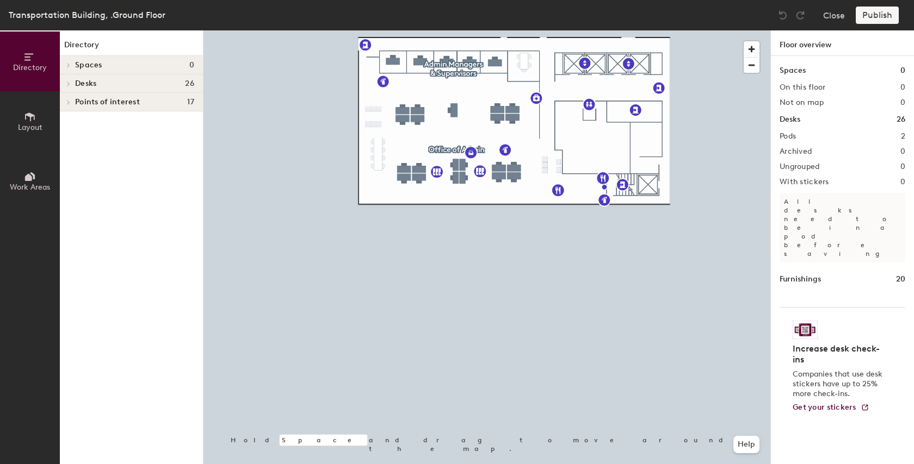  Describe the element at coordinates (87, 15) in the screenshot. I see `div: Transportation Building, .Ground Floor` at that location.